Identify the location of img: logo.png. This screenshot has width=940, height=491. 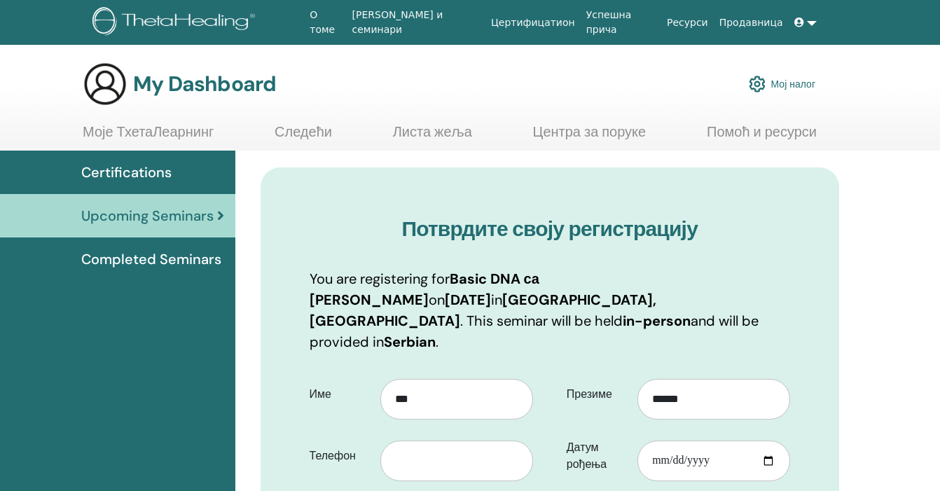
(176, 22).